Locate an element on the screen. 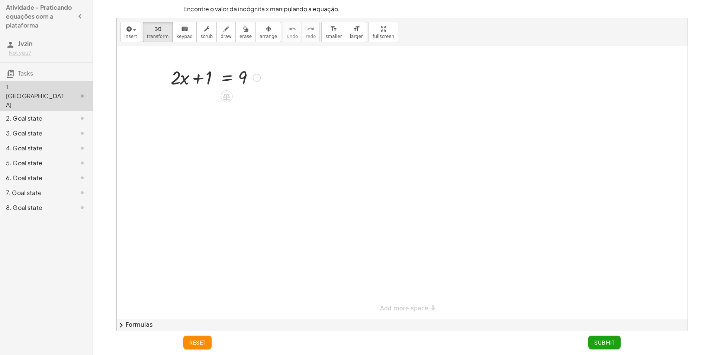 The width and height of the screenshot is (711, 355). button: redoredo is located at coordinates (310, 32).